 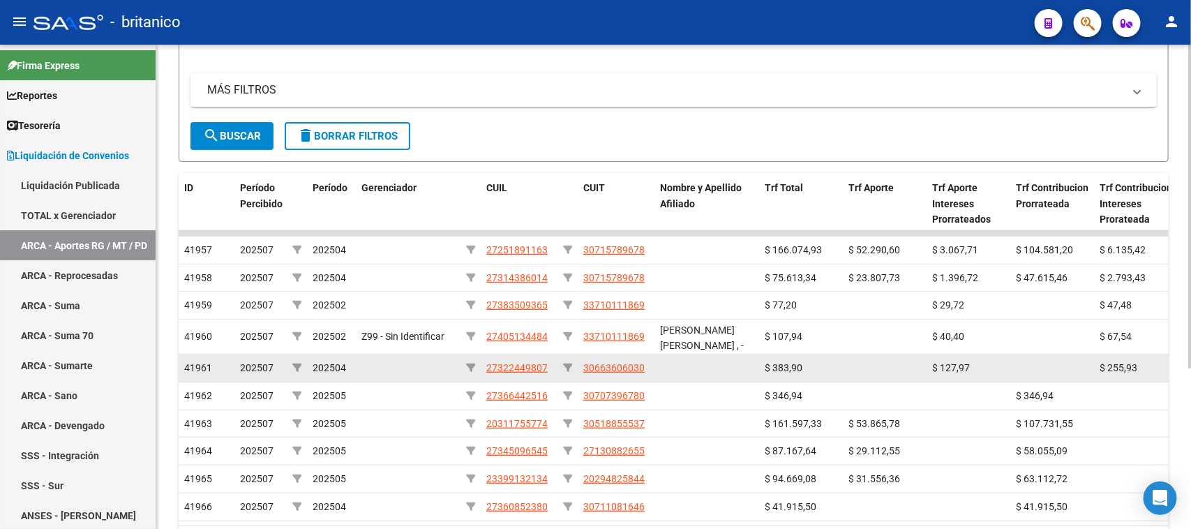 What do you see at coordinates (956, 278) in the screenshot?
I see `span: $ 1.396,72` at bounding box center [956, 278].